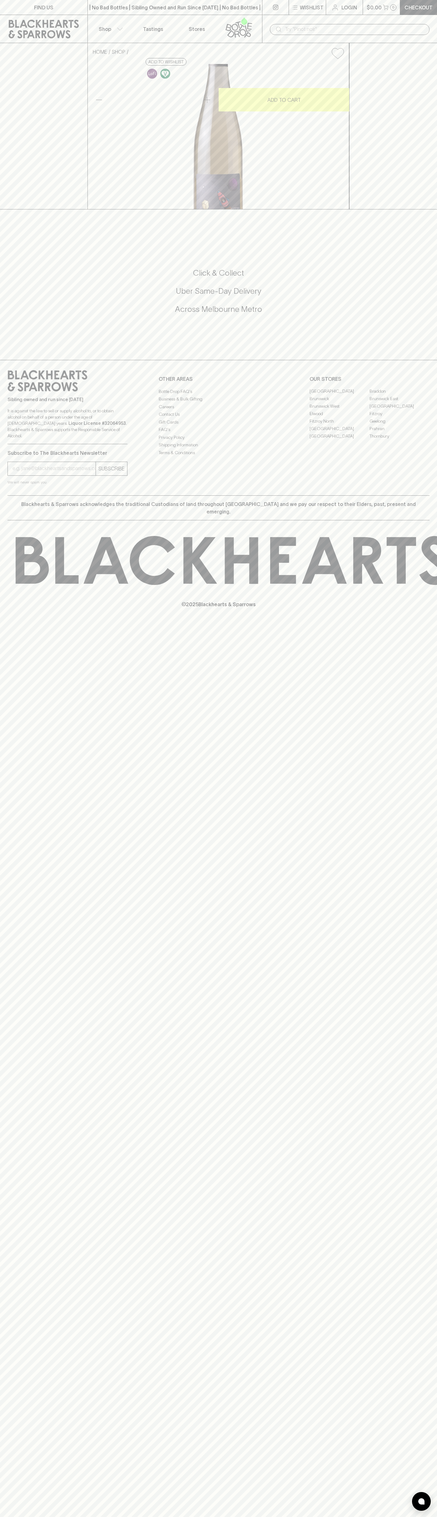  I want to click on p: Subscribe to The Blackhearts Newsletter, so click(67, 453).